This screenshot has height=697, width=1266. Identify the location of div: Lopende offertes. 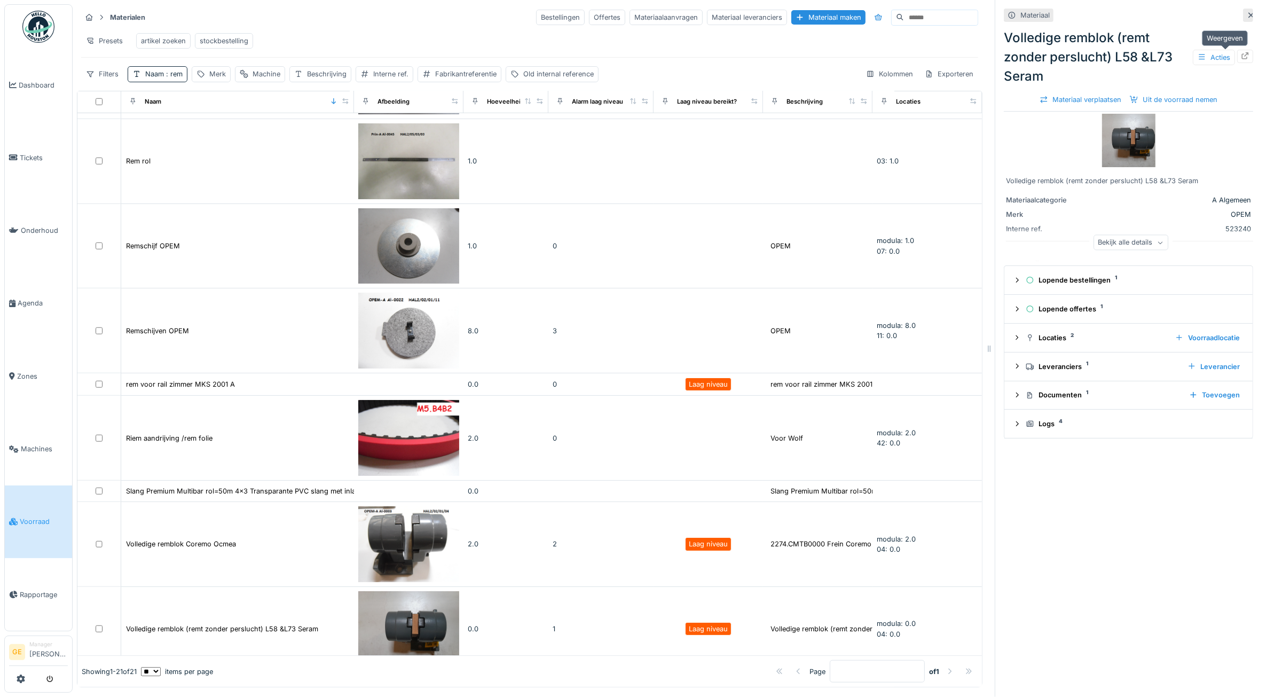
(1133, 309).